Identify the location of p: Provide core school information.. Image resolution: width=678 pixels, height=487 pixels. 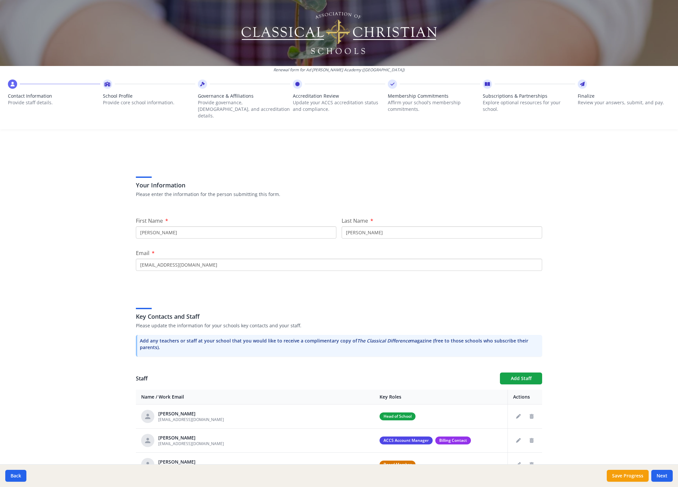
(149, 103).